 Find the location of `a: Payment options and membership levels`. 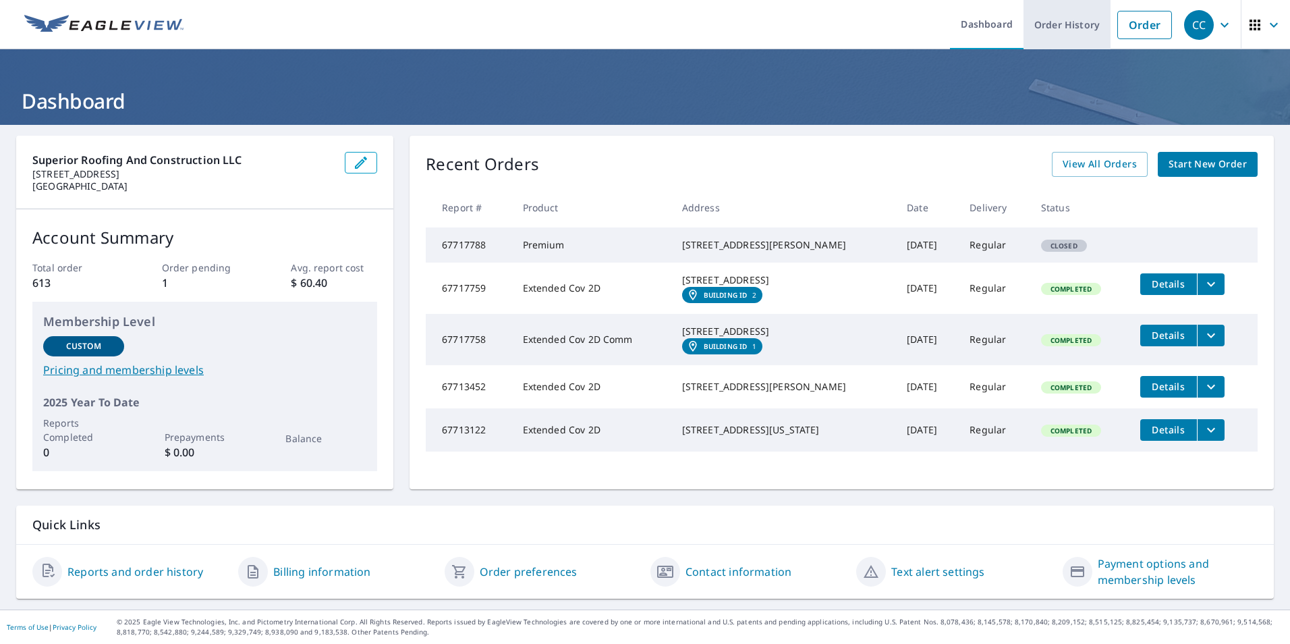

a: Payment options and membership levels is located at coordinates (1178, 572).